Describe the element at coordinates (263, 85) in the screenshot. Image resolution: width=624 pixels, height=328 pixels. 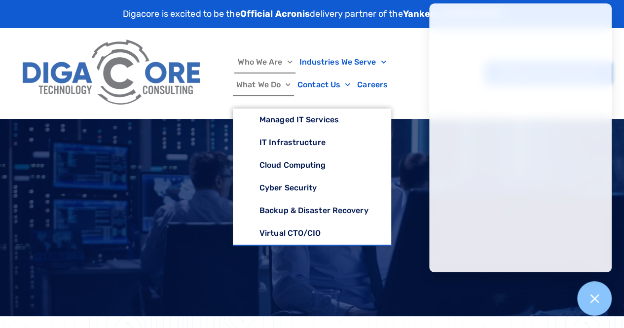
I see `a: What We Do` at that location.